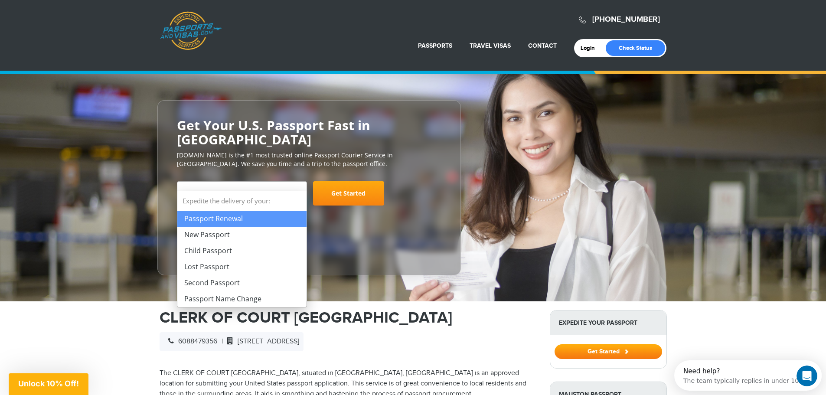 This screenshot has width=826, height=395. I want to click on li: Child Passport, so click(242, 251).